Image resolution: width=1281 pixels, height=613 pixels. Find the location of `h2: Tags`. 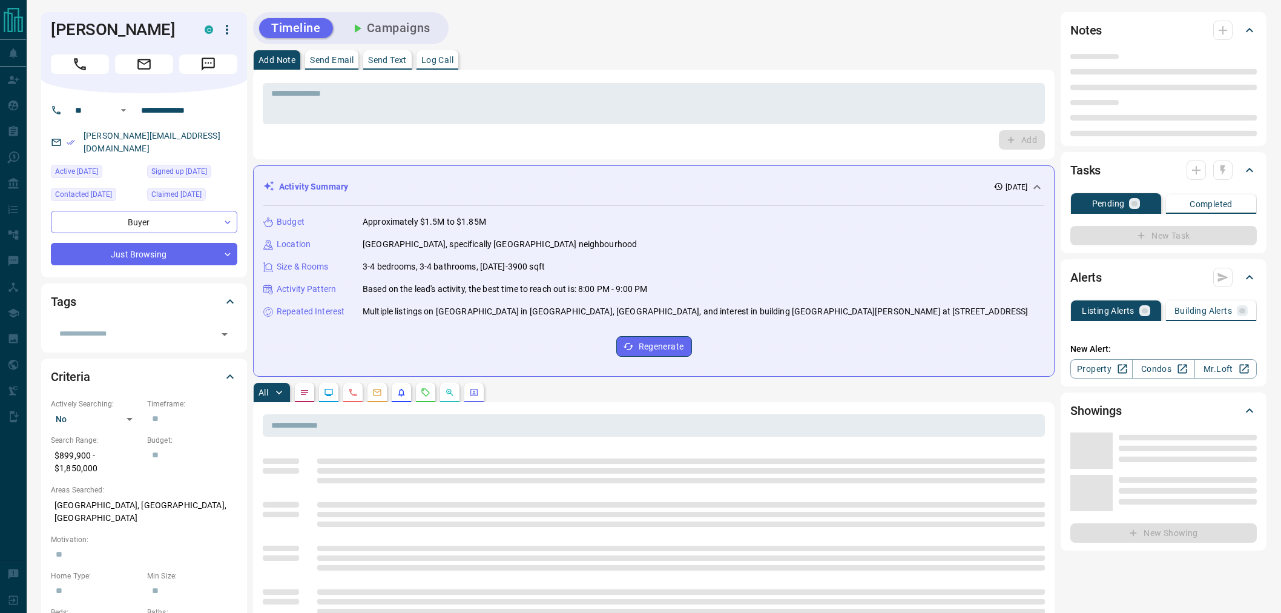

h2: Tags is located at coordinates (63, 301).